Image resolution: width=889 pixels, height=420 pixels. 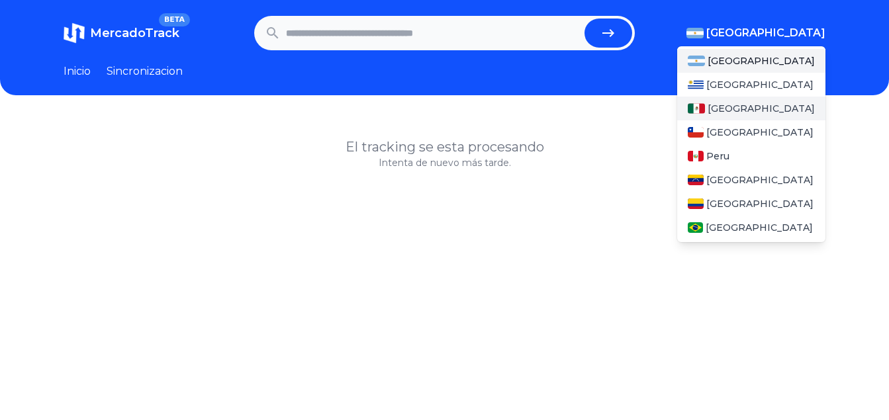 I want to click on img: Uruguay, so click(x=696, y=85).